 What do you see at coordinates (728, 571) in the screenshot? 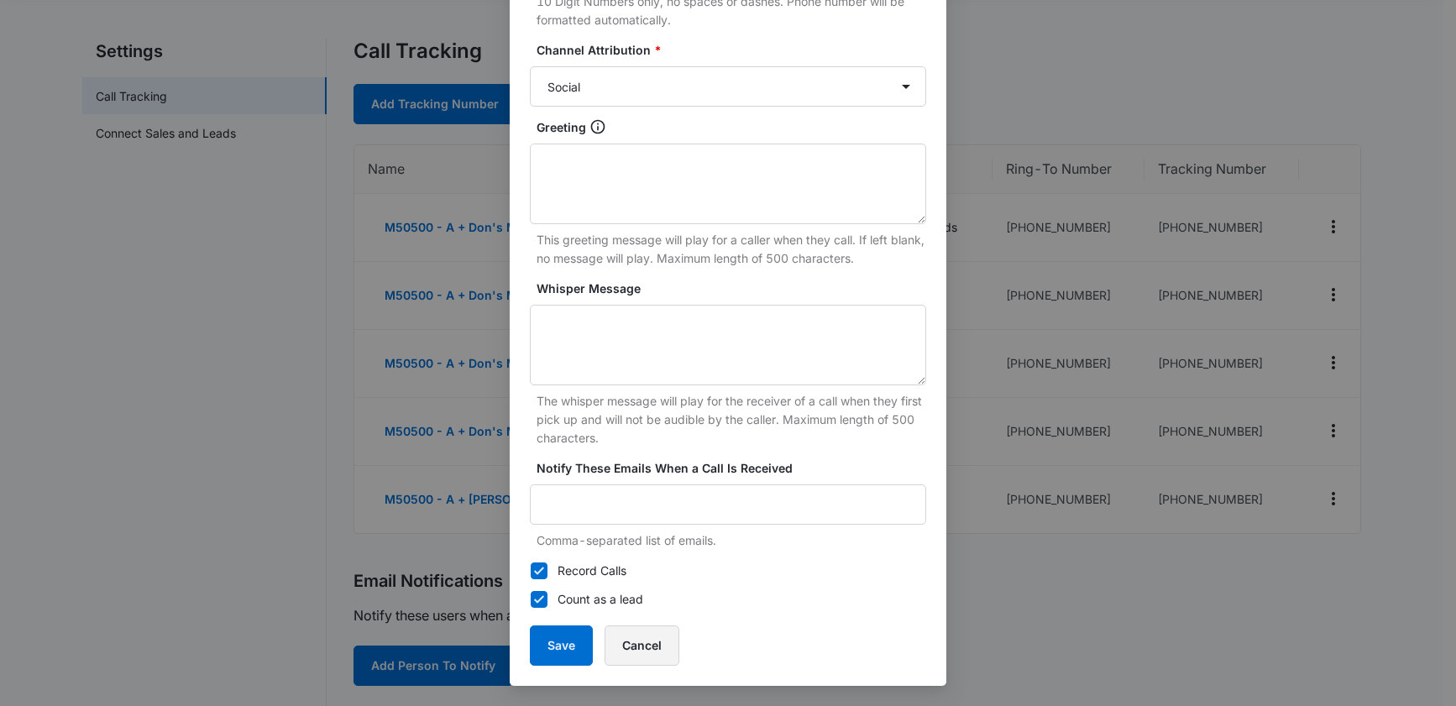
I see `label: Record Calls` at bounding box center [728, 571].